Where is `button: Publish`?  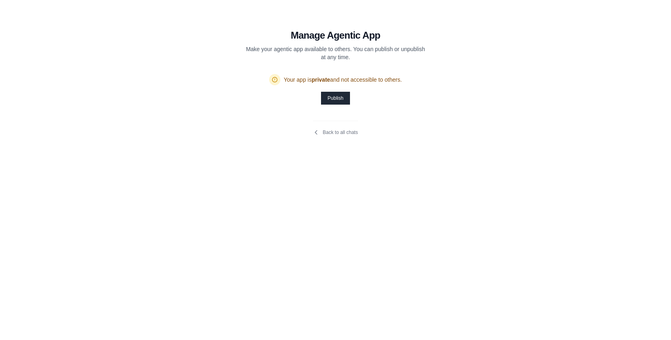 button: Publish is located at coordinates (335, 98).